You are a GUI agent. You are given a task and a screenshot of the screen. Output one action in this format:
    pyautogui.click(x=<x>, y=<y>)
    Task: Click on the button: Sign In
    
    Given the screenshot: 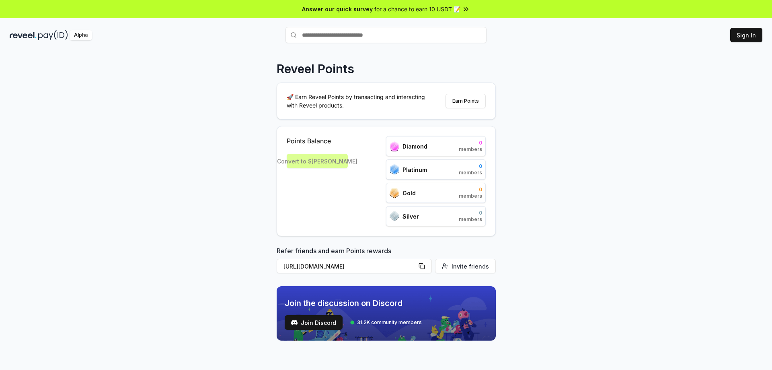 What is the action you would take?
    pyautogui.click(x=747, y=35)
    